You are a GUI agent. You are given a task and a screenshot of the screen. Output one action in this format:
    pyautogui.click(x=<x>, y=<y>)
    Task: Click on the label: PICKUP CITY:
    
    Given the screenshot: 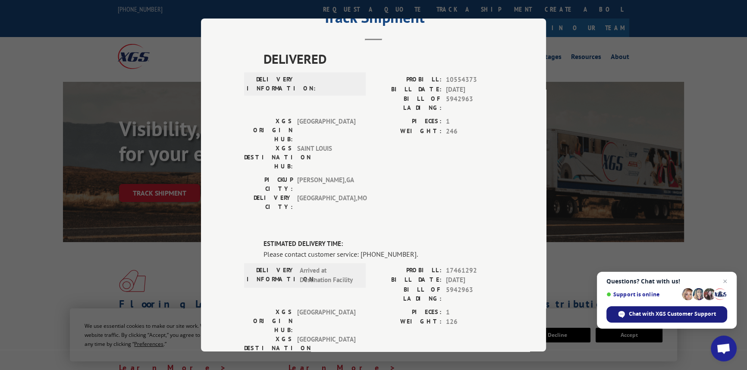 What is the action you would take?
    pyautogui.click(x=268, y=185)
    